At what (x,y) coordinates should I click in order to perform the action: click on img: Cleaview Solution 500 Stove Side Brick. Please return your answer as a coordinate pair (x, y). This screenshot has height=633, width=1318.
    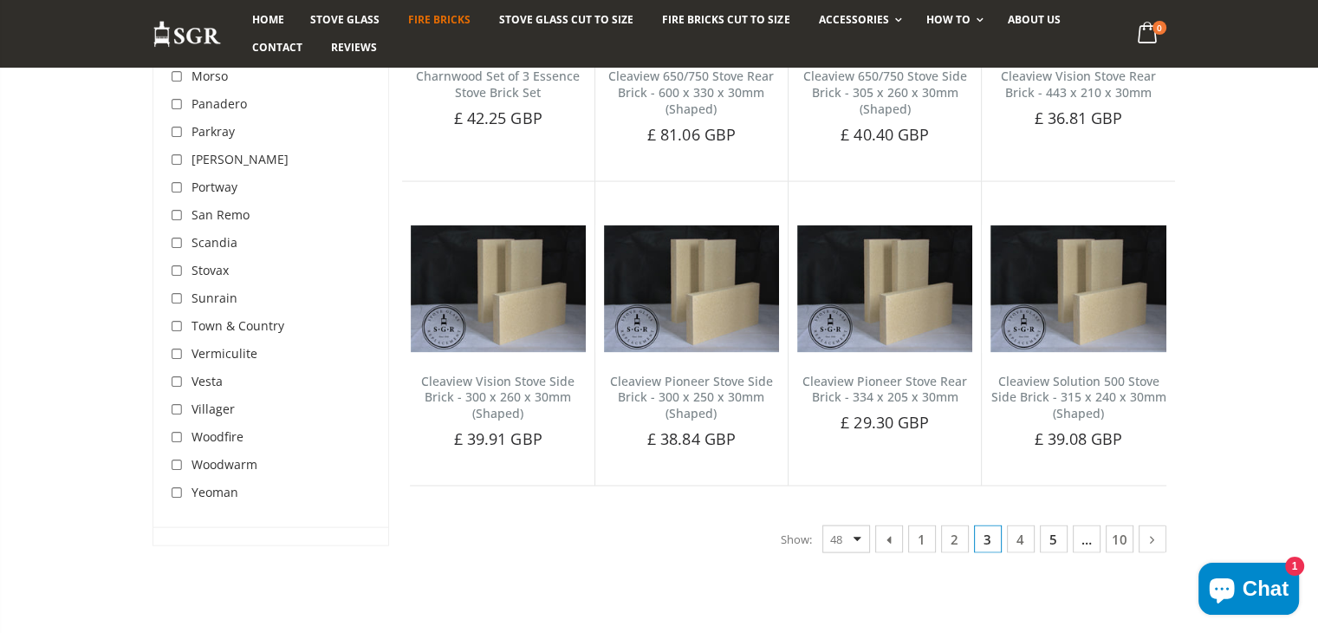
    Looking at the image, I should click on (1078, 289).